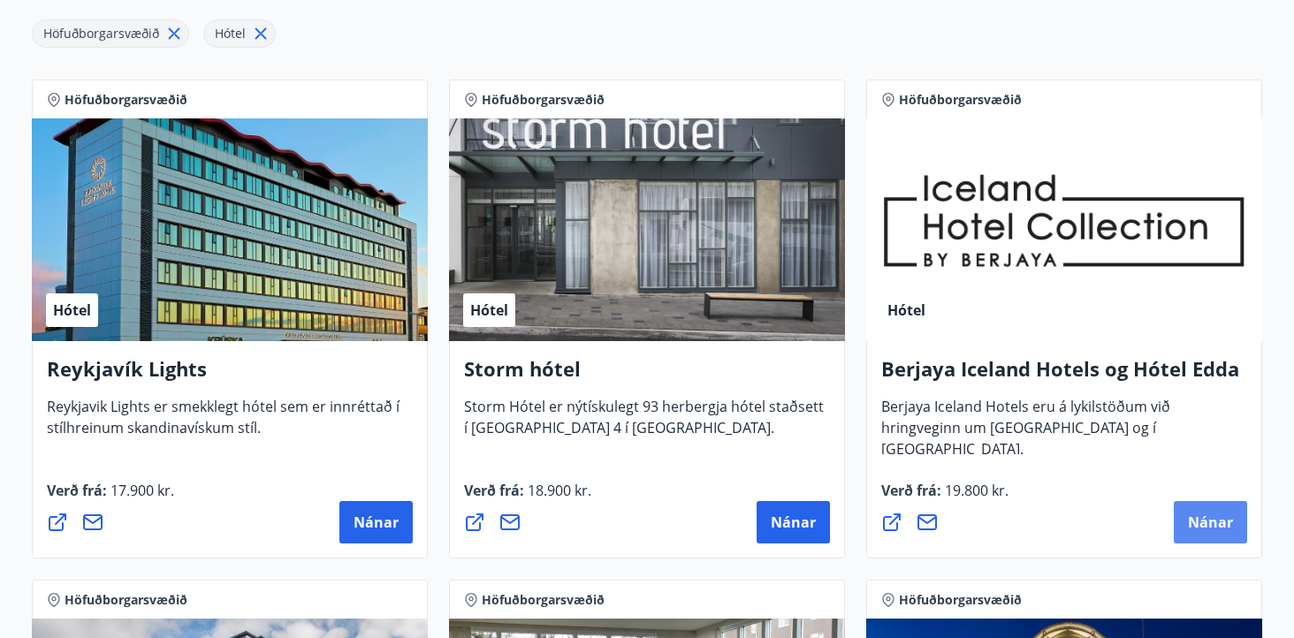 Image resolution: width=1294 pixels, height=638 pixels. I want to click on h4: Reykjavík Lights, so click(230, 376).